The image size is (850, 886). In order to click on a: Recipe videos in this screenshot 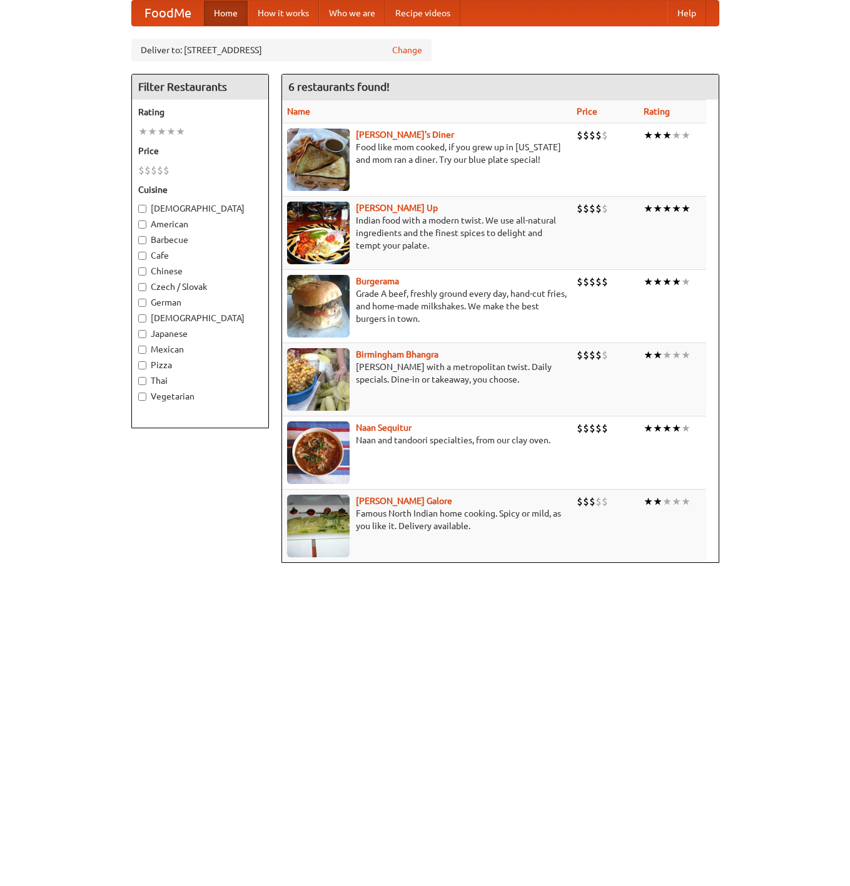, I will do `click(423, 13)`.